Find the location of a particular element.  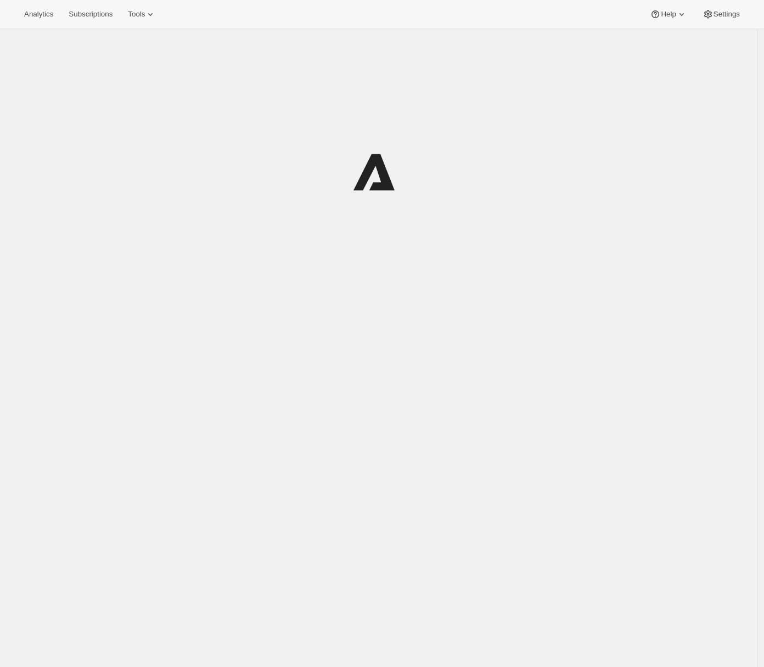

span: Tools is located at coordinates (136, 14).